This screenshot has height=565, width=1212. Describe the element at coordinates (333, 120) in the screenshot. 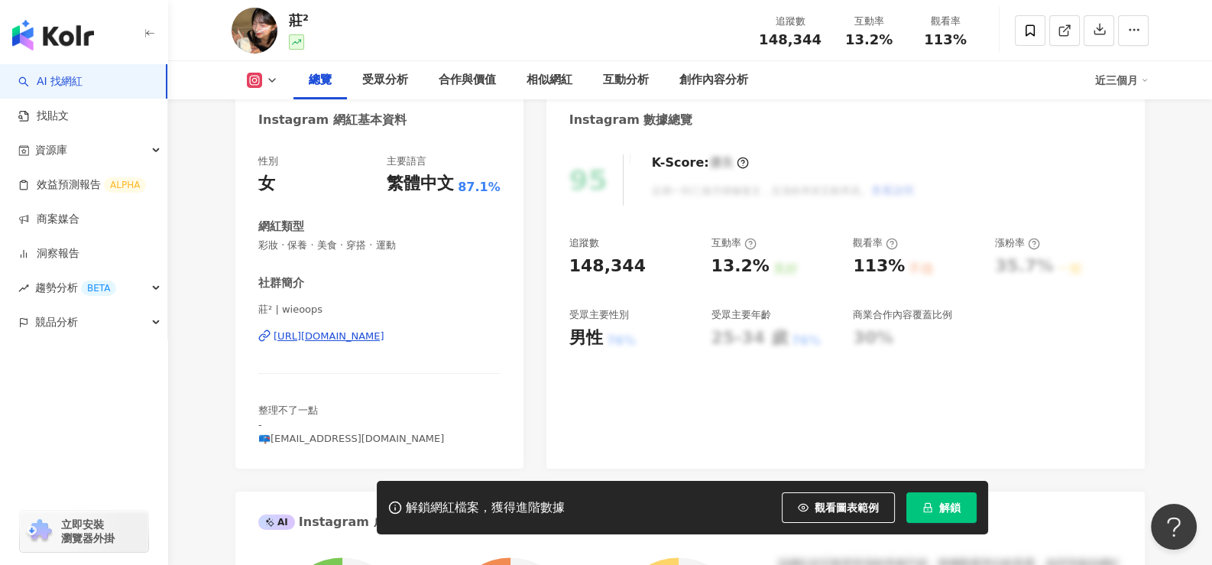

I see `div: Instagram 網紅基本資料` at that location.